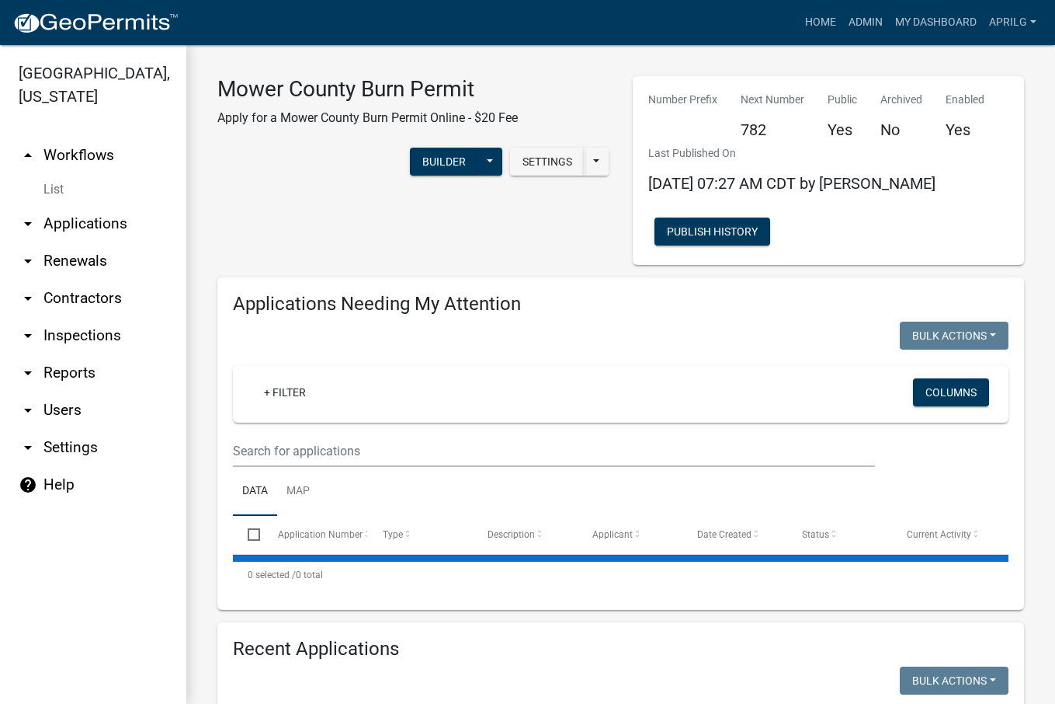 Image resolution: width=1055 pixels, height=704 pixels. What do you see at coordinates (816, 534) in the screenshot?
I see `span: Status` at bounding box center [816, 534].